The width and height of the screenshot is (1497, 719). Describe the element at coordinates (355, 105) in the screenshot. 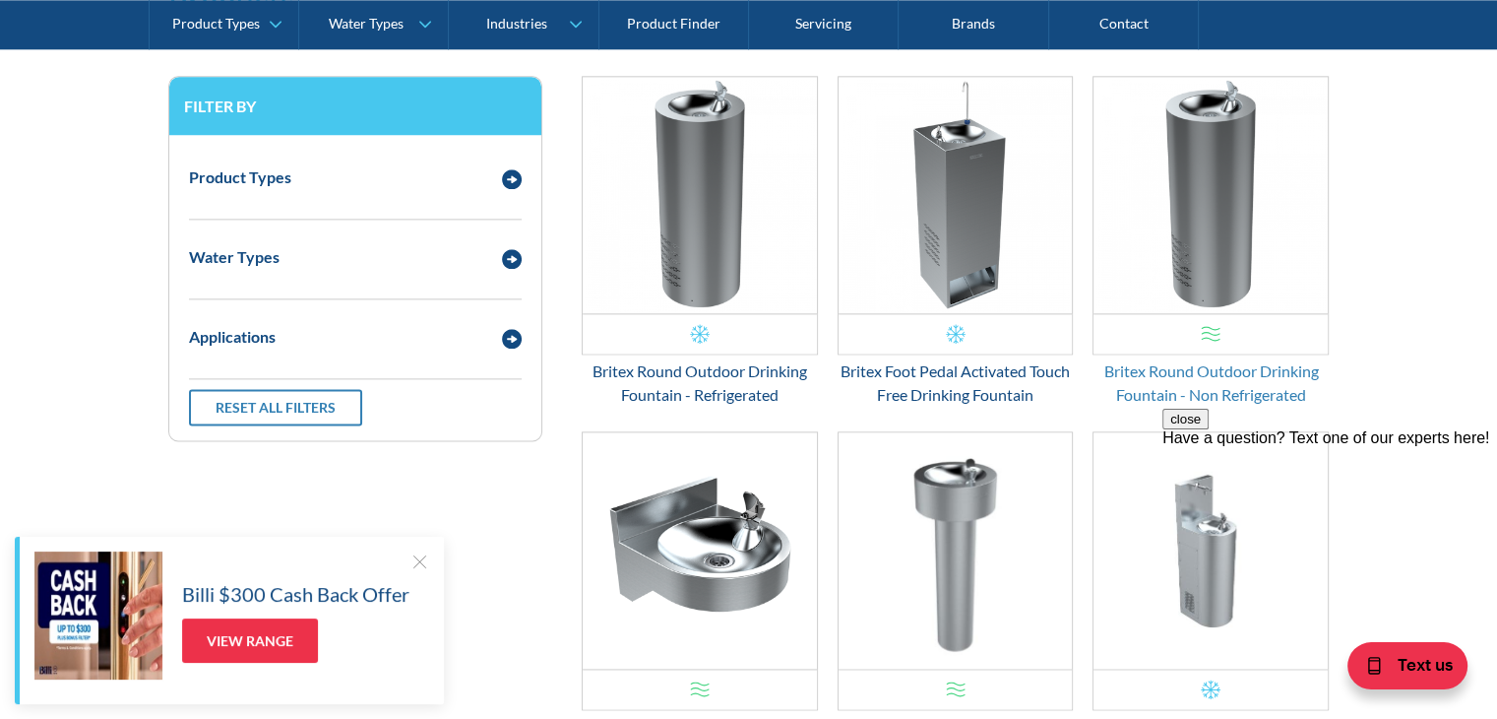

I see `h3: Filter by` at that location.